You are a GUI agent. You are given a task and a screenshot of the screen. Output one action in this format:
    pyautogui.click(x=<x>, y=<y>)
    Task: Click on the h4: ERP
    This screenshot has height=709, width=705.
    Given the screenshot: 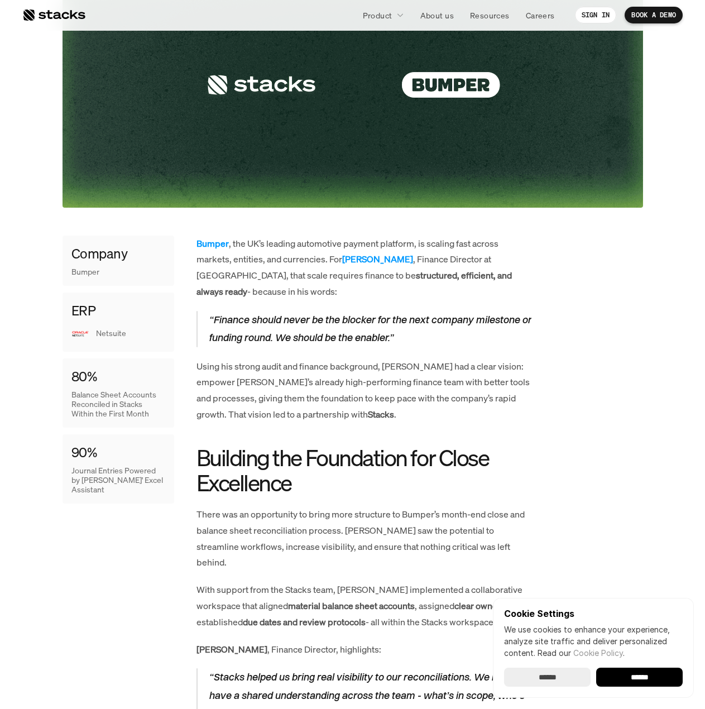 What is the action you would take?
    pyautogui.click(x=84, y=311)
    